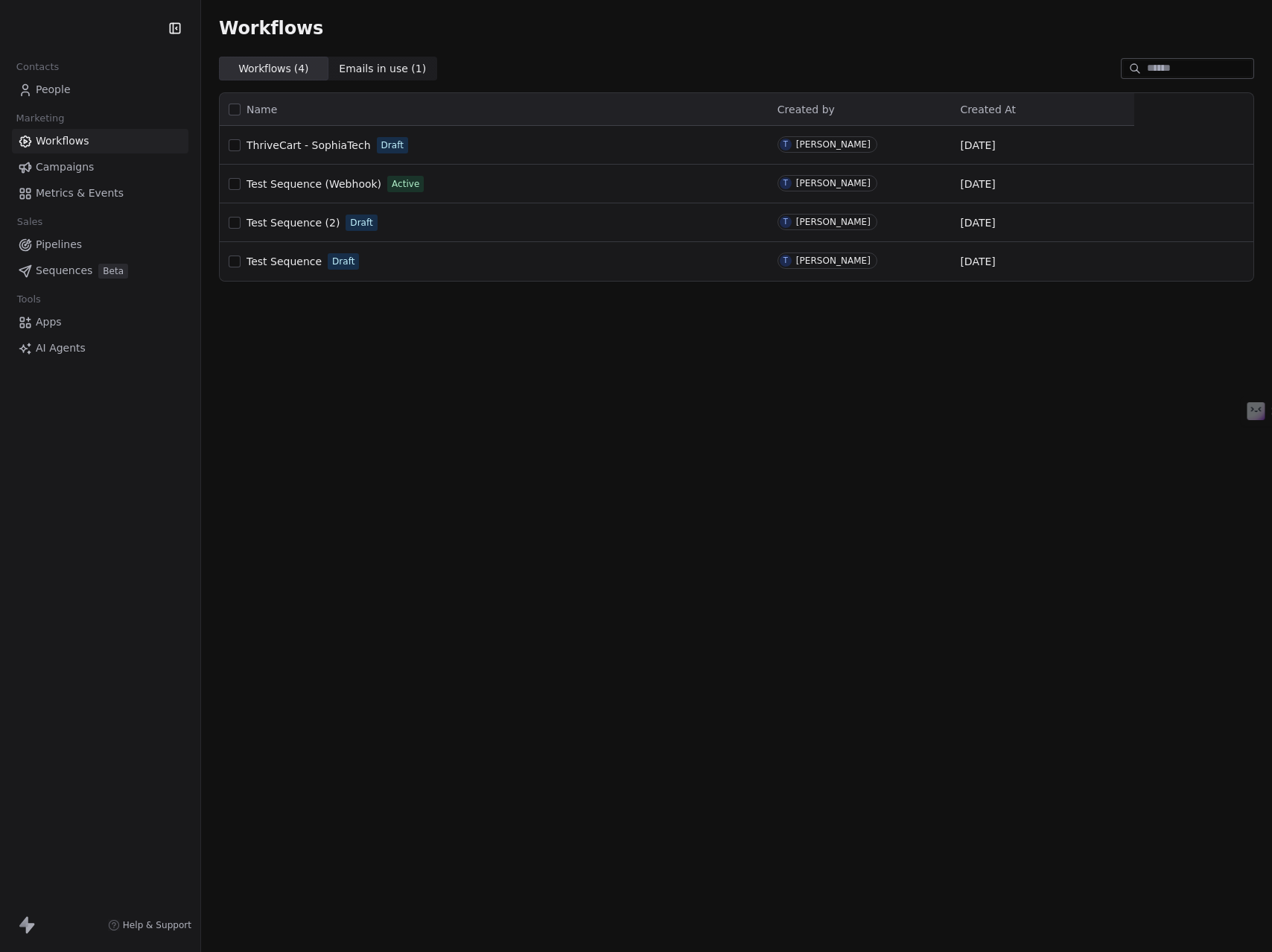 Image resolution: width=1272 pixels, height=952 pixels. Describe the element at coordinates (806, 110) in the screenshot. I see `span: Created by` at that location.